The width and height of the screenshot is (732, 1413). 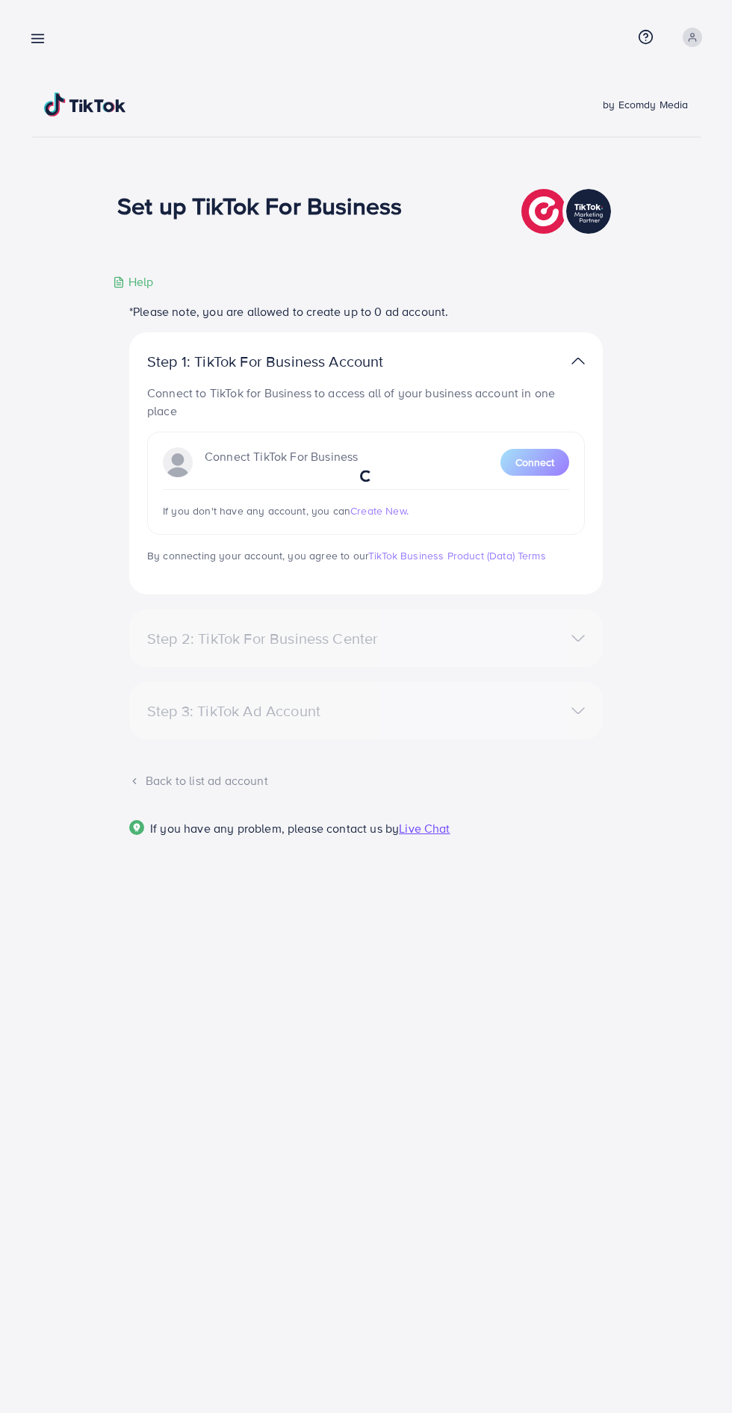 What do you see at coordinates (424, 828) in the screenshot?
I see `span: Live Chat` at bounding box center [424, 828].